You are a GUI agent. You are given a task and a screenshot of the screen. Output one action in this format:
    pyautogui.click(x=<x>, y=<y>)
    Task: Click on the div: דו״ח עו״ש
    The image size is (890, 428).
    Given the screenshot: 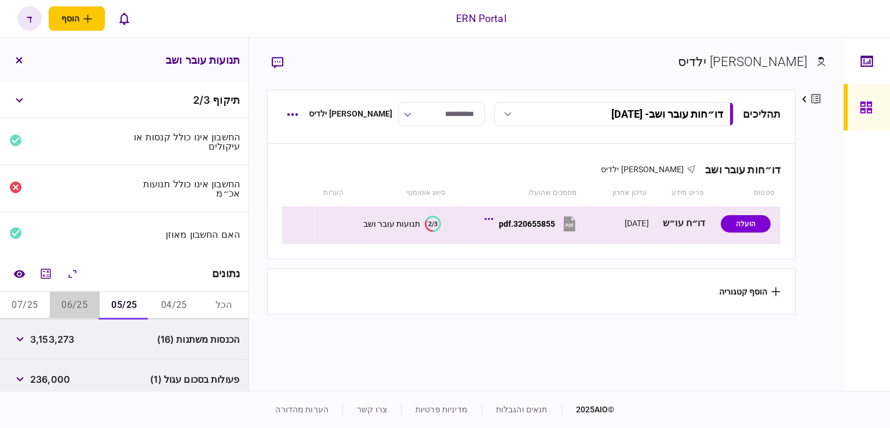 What is the action you would take?
    pyautogui.click(x=681, y=223)
    